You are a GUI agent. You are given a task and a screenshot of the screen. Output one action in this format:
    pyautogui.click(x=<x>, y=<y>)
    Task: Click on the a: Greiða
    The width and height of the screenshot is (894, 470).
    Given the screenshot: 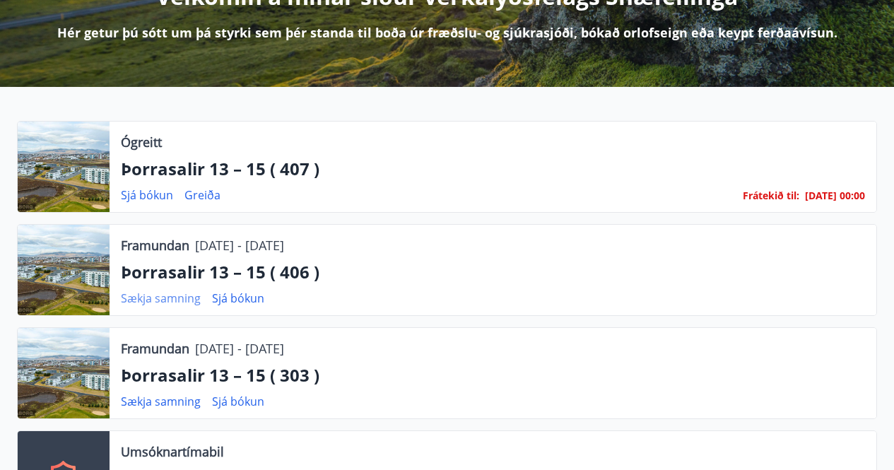 What is the action you would take?
    pyautogui.click(x=202, y=195)
    